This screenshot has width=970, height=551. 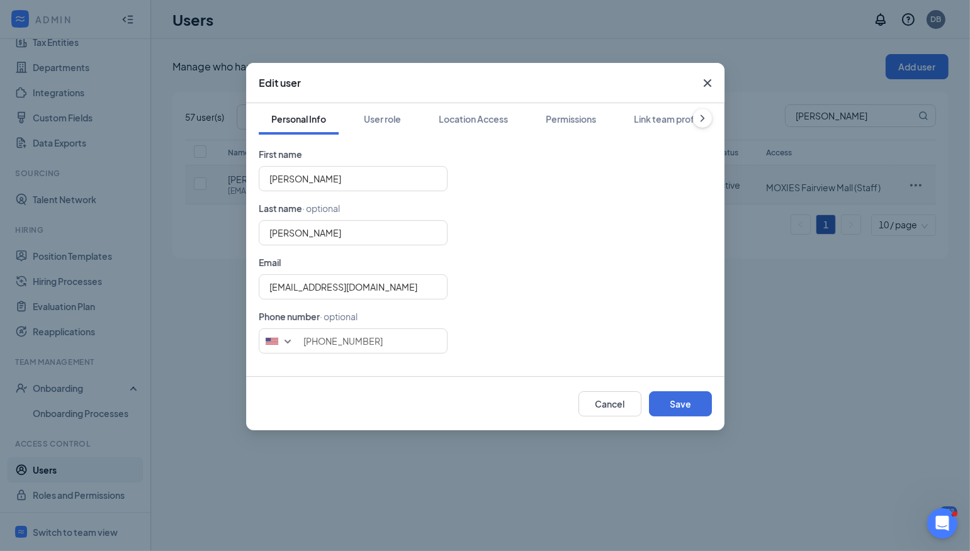 I want to click on div: User role, so click(x=382, y=119).